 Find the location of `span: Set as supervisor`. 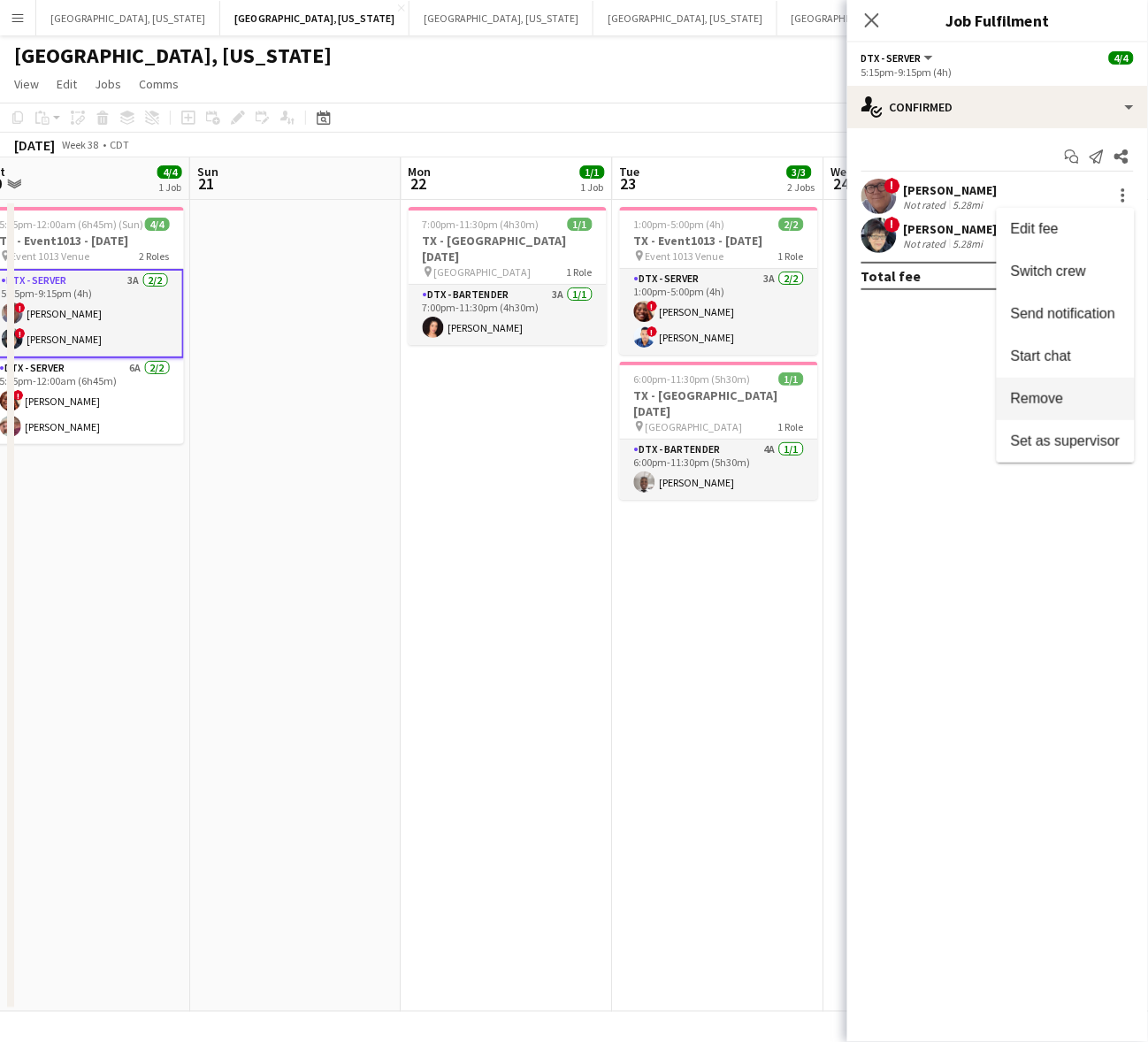

span: Set as supervisor is located at coordinates (1066, 440).